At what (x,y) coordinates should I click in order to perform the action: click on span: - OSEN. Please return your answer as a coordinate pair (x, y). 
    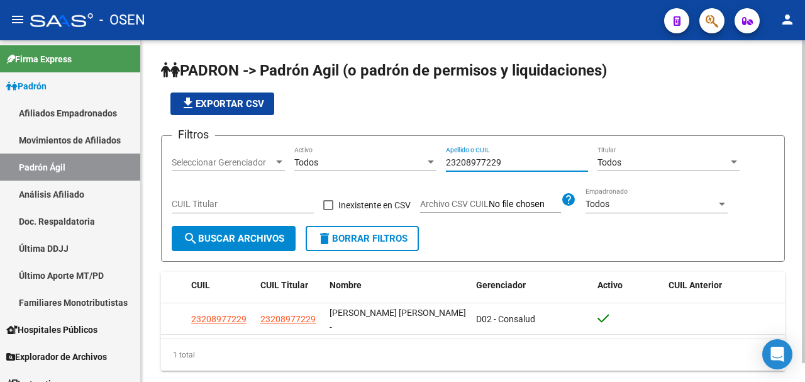
    Looking at the image, I should click on (122, 20).